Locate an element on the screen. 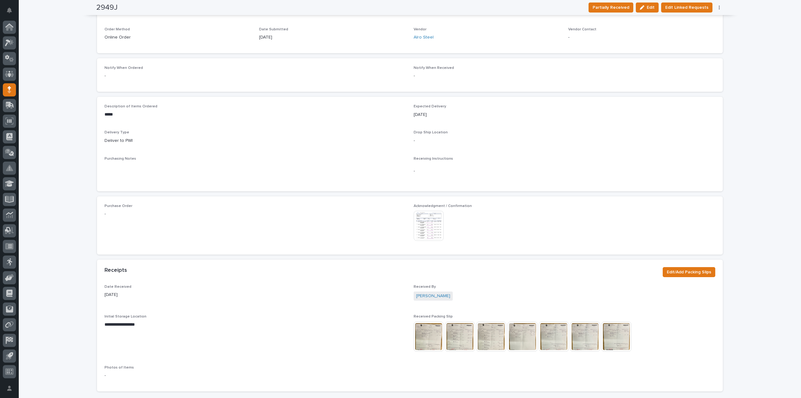 Image resolution: width=801 pixels, height=398 pixels. span: Notify When Received is located at coordinates (434, 68).